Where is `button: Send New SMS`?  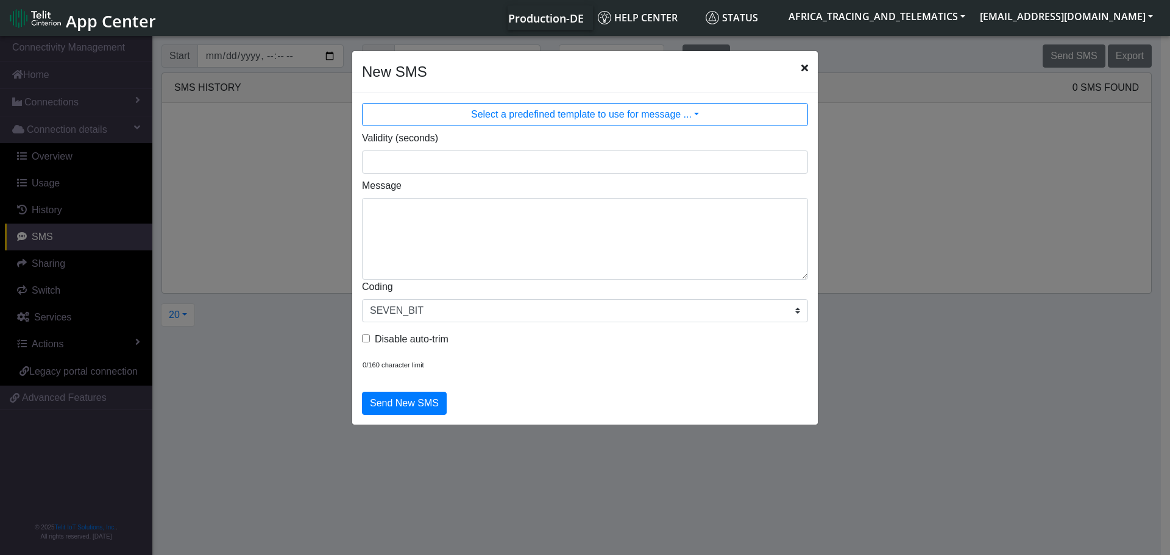 button: Send New SMS is located at coordinates (404, 403).